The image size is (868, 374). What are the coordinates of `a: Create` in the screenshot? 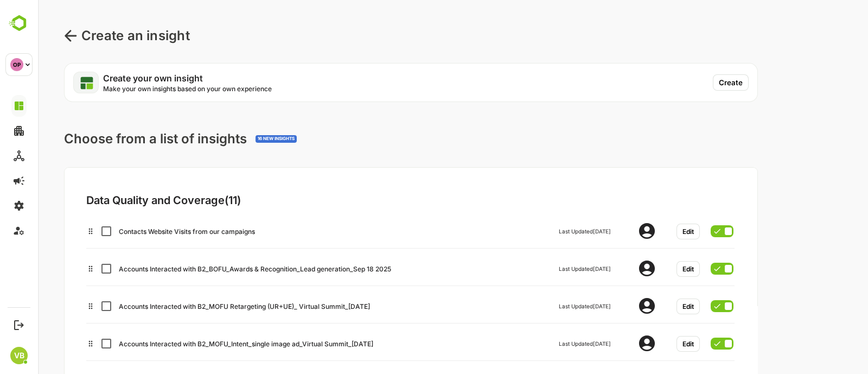 It's located at (697, 82).